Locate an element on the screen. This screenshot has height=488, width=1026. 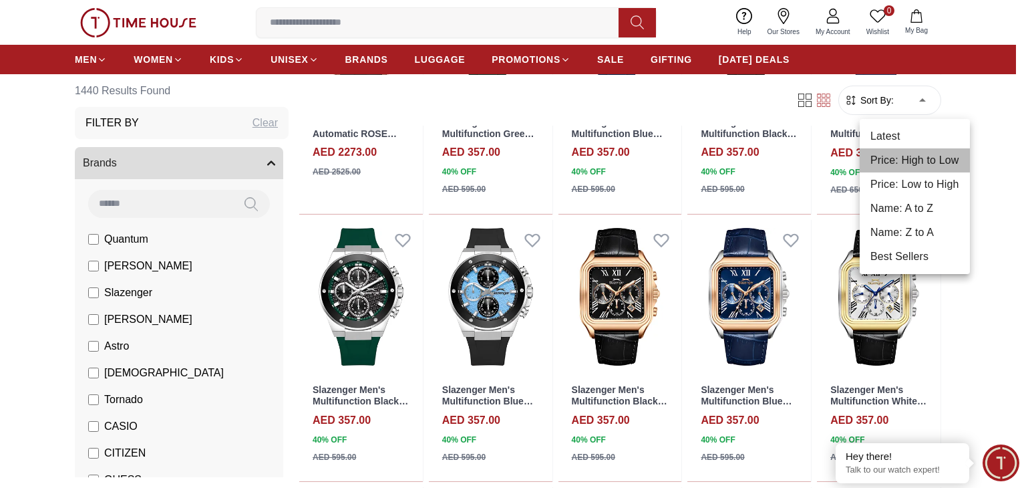
div: Hey there! is located at coordinates (903, 456).